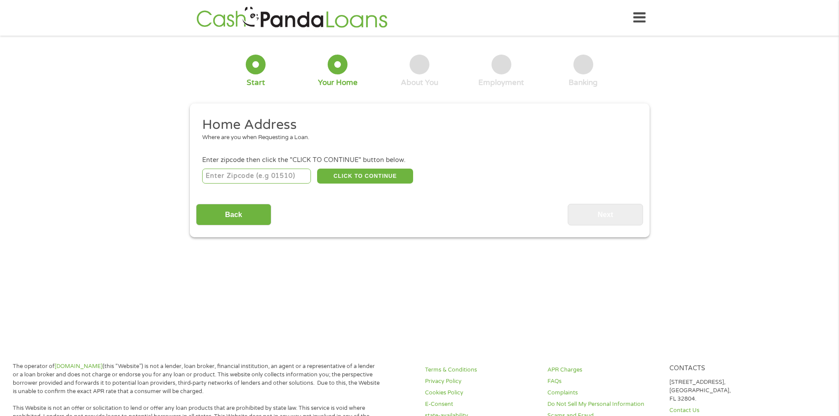  I want to click on a: Privacy Policy, so click(481, 382).